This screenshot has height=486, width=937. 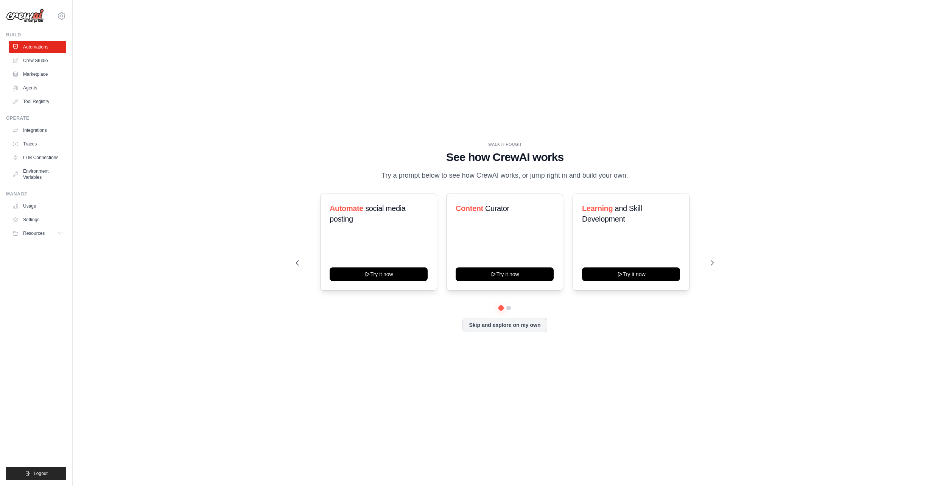 I want to click on span: Learning, so click(x=597, y=208).